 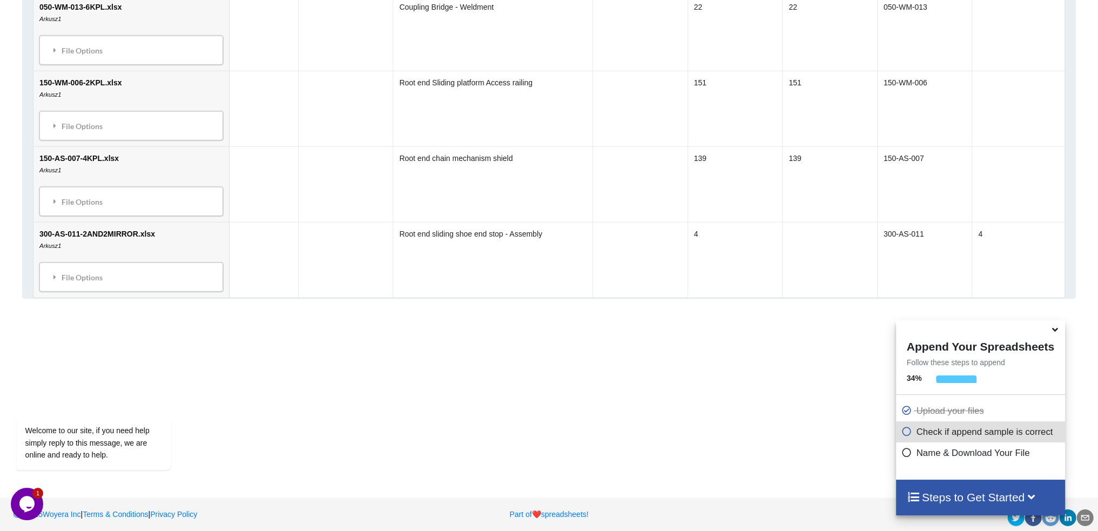 I want to click on a: 2025Woyera Inc, so click(x=47, y=514).